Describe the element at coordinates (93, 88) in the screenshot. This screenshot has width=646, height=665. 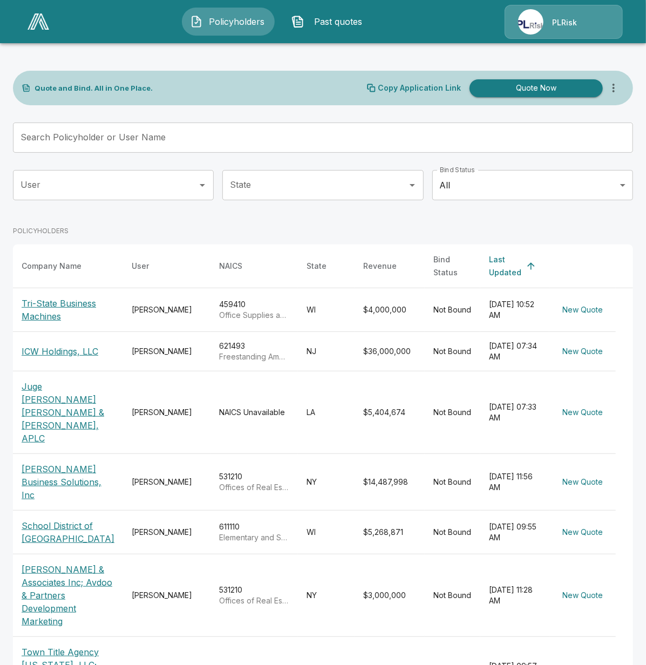
I see `p: Quote and Bind. All in One Place.` at that location.